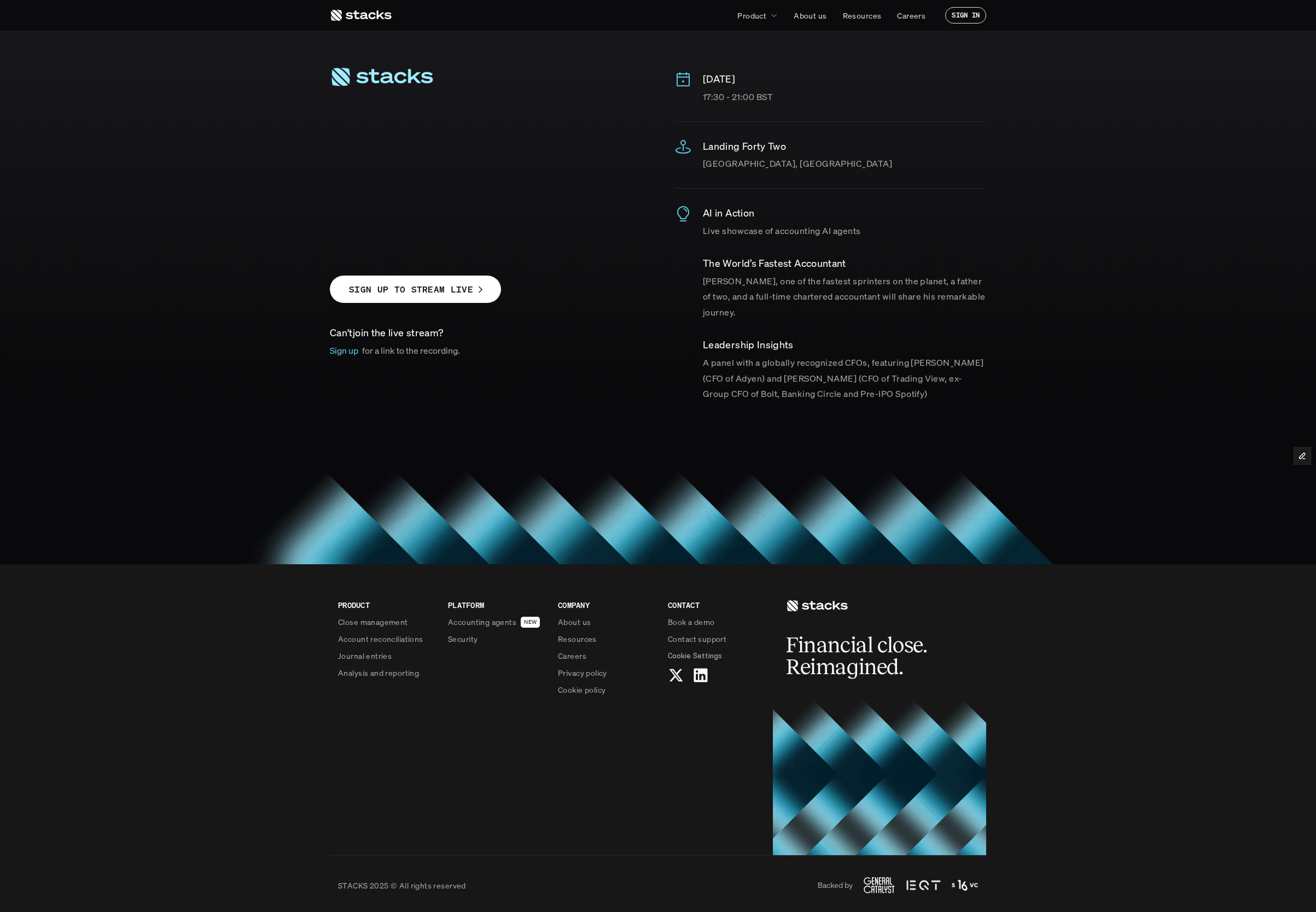 This screenshot has height=912, width=1316. I want to click on span: u, so click(437, 125).